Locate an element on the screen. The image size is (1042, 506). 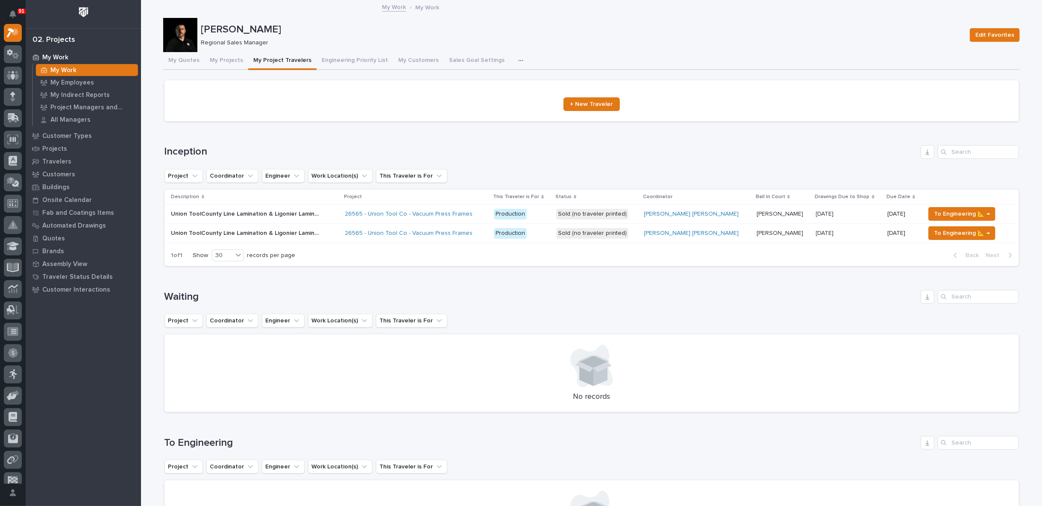
p: My Employees is located at coordinates (72, 83).